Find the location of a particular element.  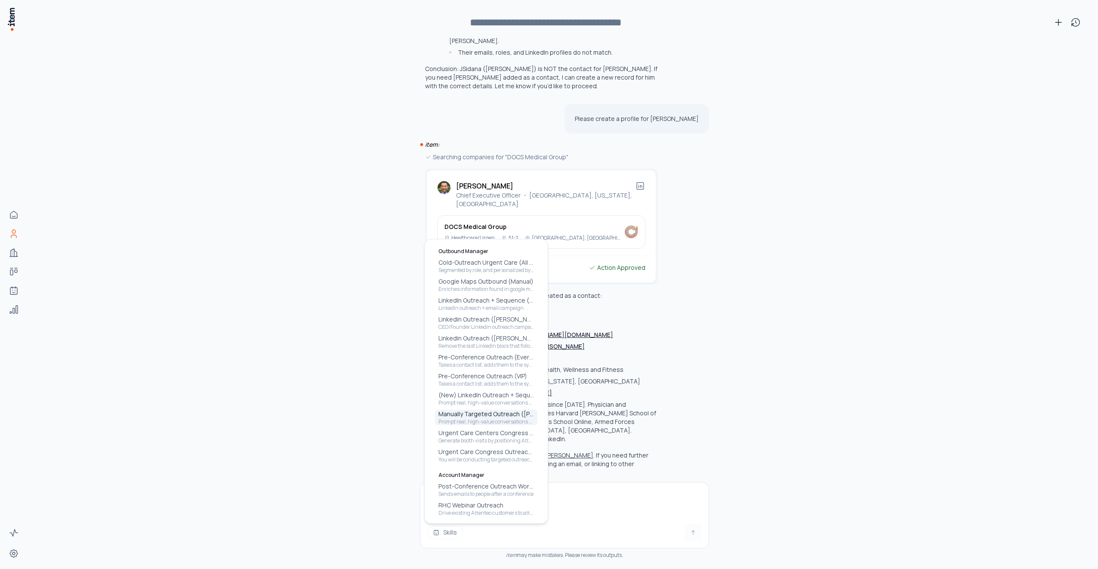

p: Cold-Outreach Urgent Care (All sizes) is located at coordinates (486, 262).